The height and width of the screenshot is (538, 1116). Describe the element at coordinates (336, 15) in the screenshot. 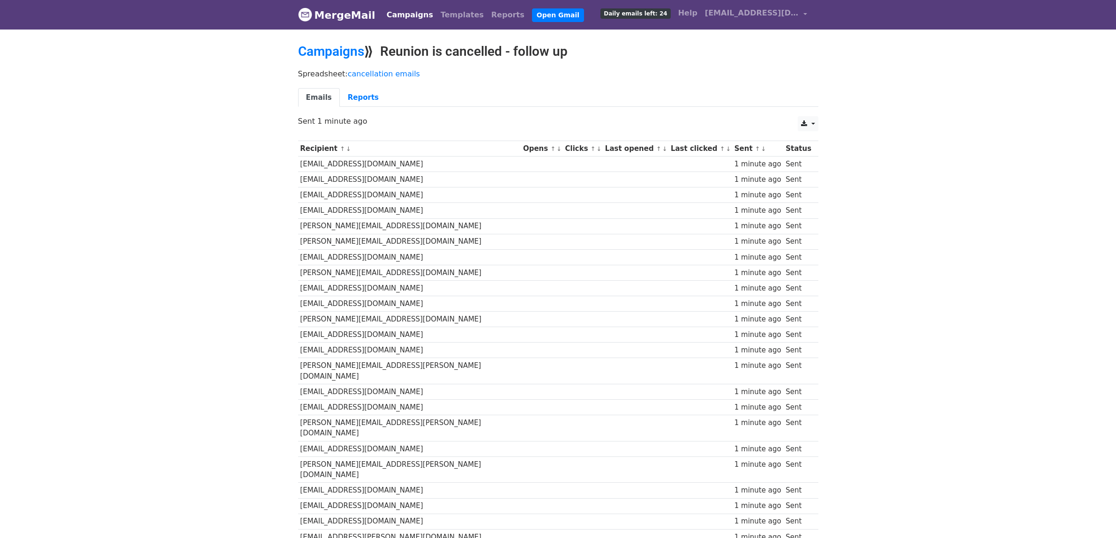

I see `a: MergeMail` at that location.